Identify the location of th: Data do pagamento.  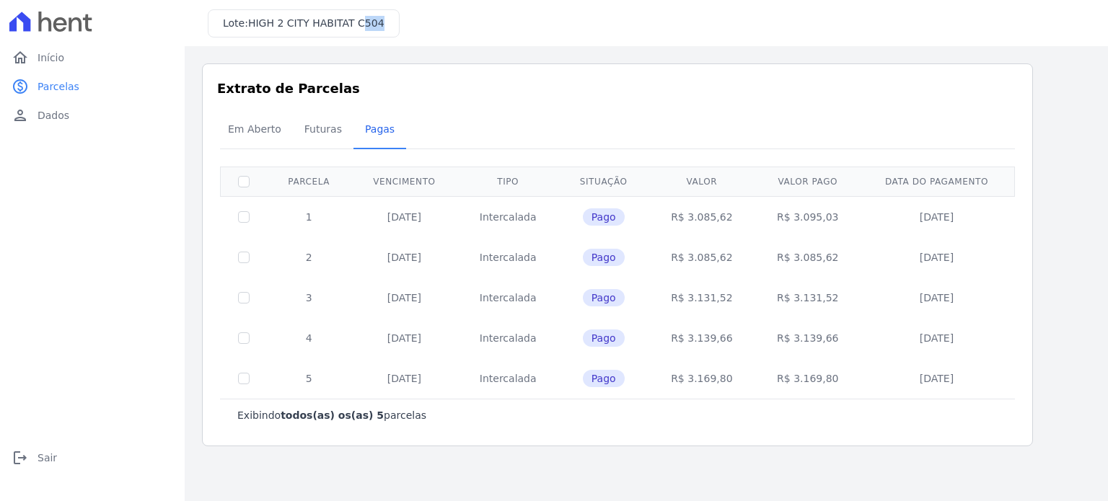
(936, 181).